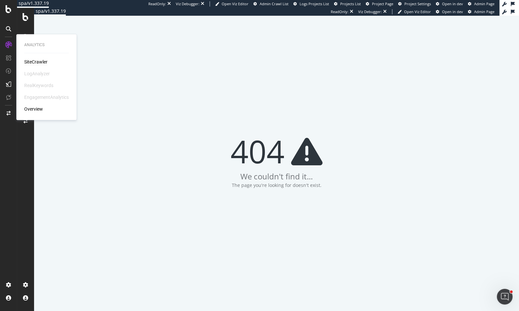  What do you see at coordinates (379, 4) in the screenshot?
I see `a: Project Page` at bounding box center [379, 4].